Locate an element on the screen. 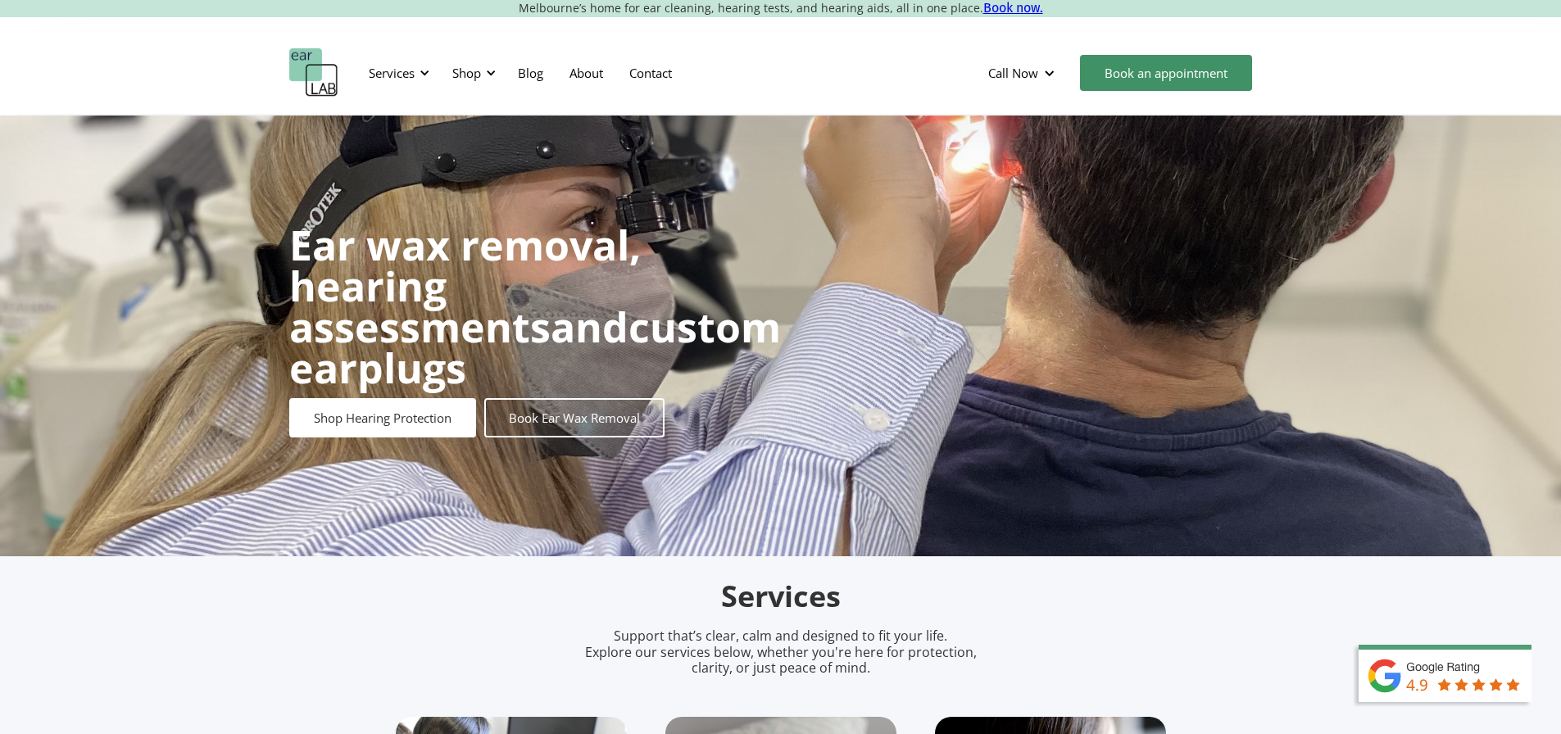 The width and height of the screenshot is (1561, 734). a: About is located at coordinates (586, 73).